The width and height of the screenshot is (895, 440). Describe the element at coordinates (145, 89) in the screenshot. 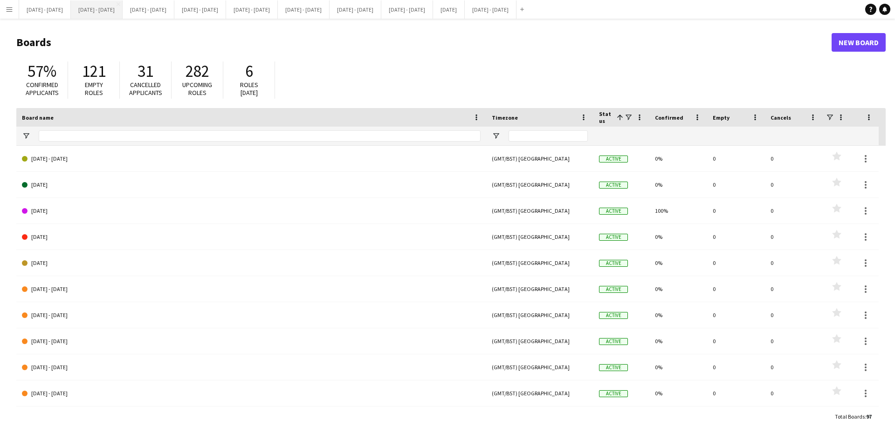

I see `span: Cancelled applicants` at that location.